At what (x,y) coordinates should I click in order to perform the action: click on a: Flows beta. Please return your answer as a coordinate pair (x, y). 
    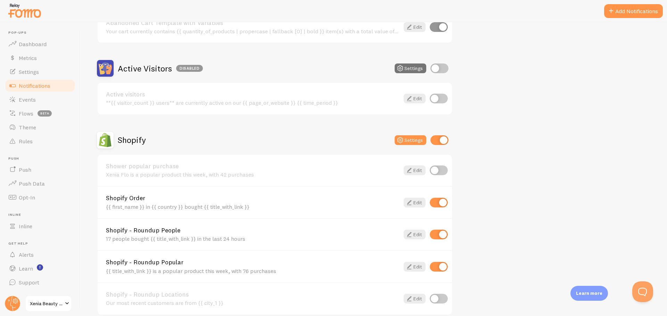
    Looking at the image, I should click on (40, 114).